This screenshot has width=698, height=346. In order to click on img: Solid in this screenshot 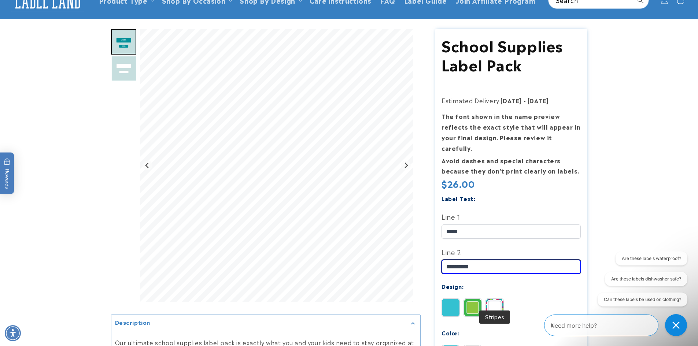, I will do `click(451, 308)`.